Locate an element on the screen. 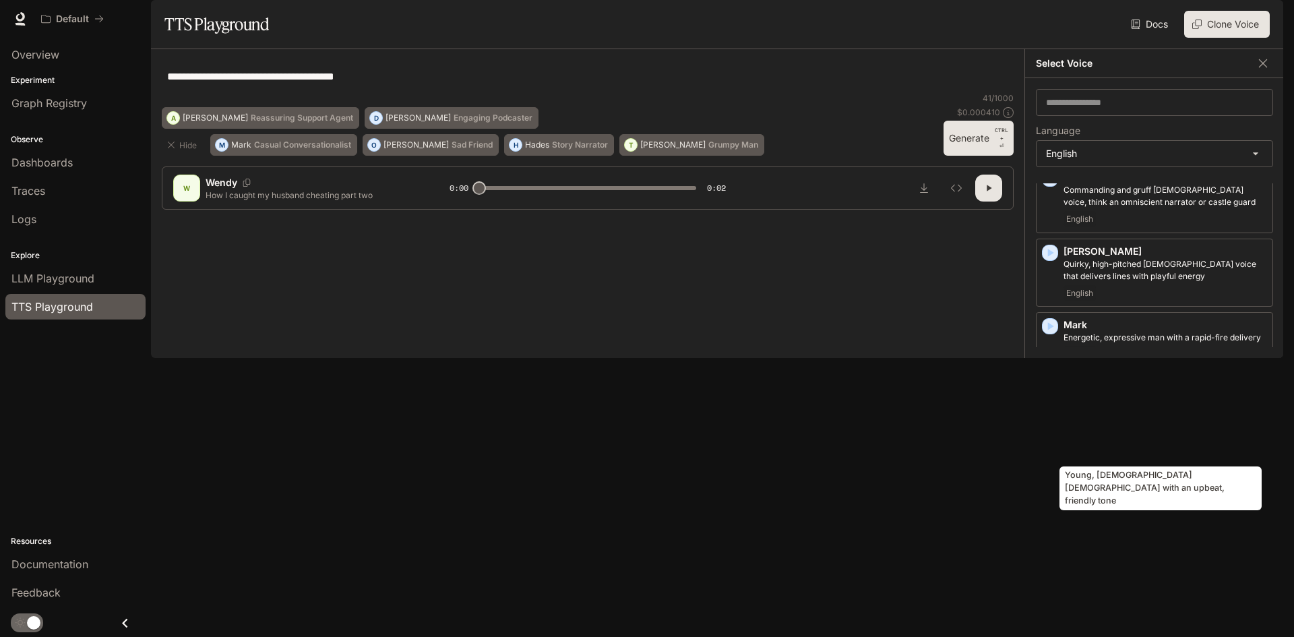 The height and width of the screenshot is (637, 1294). p: Casual Conversationalist is located at coordinates (303, 145).